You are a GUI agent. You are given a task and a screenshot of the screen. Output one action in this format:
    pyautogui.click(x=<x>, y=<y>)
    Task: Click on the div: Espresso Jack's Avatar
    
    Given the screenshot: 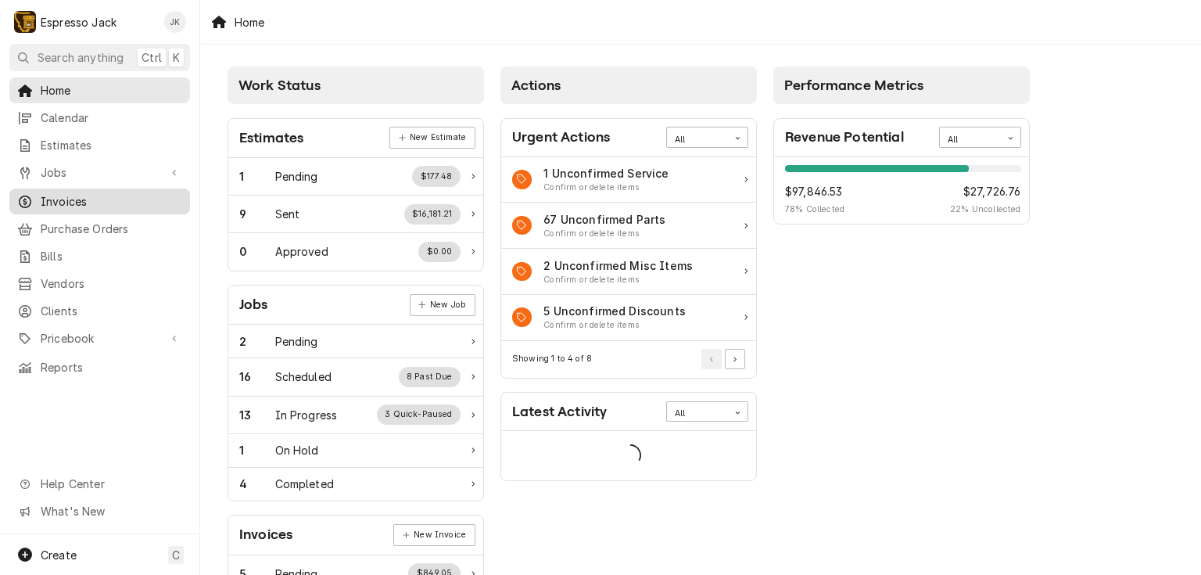 What is the action you would take?
    pyautogui.click(x=25, y=22)
    